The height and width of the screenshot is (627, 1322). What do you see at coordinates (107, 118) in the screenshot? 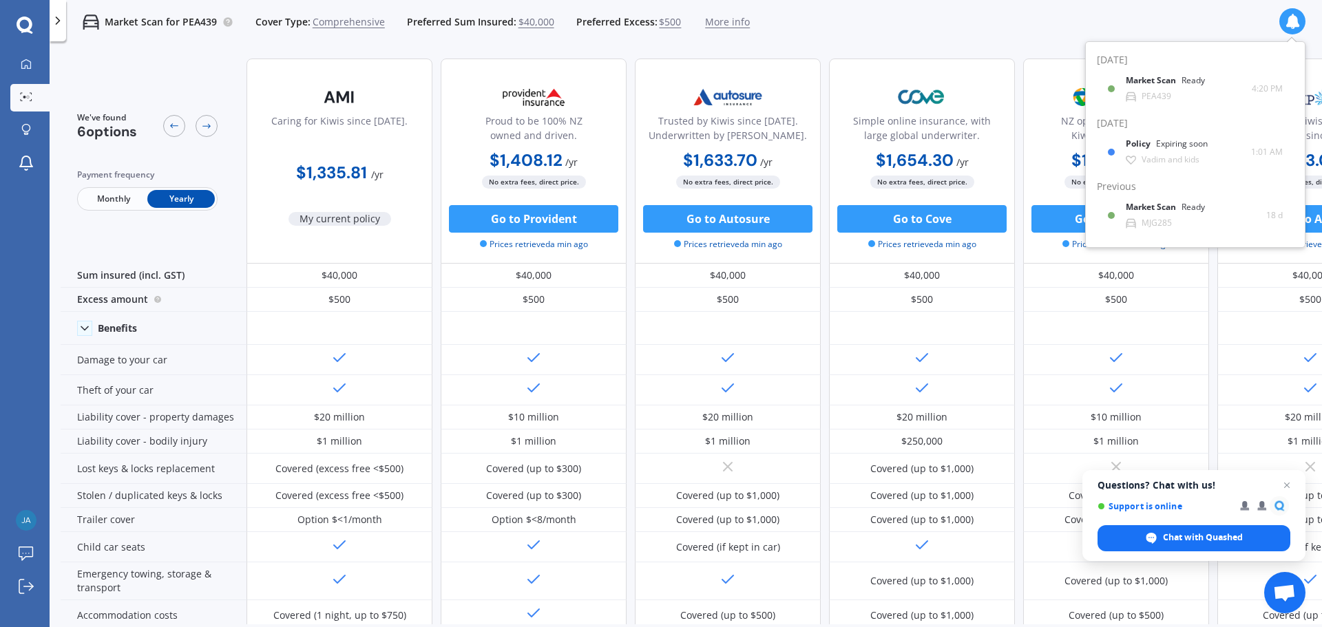
I see `span: We've found` at bounding box center [107, 118].